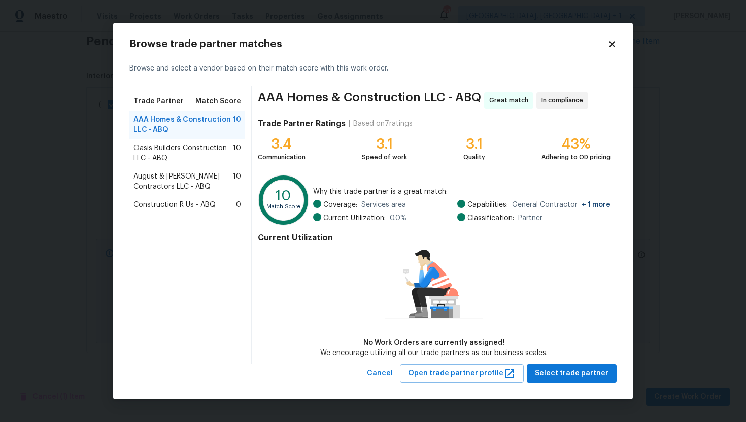 Image resolution: width=746 pixels, height=422 pixels. I want to click on span: Oasis Builders Construction LLC - ABQ, so click(183, 153).